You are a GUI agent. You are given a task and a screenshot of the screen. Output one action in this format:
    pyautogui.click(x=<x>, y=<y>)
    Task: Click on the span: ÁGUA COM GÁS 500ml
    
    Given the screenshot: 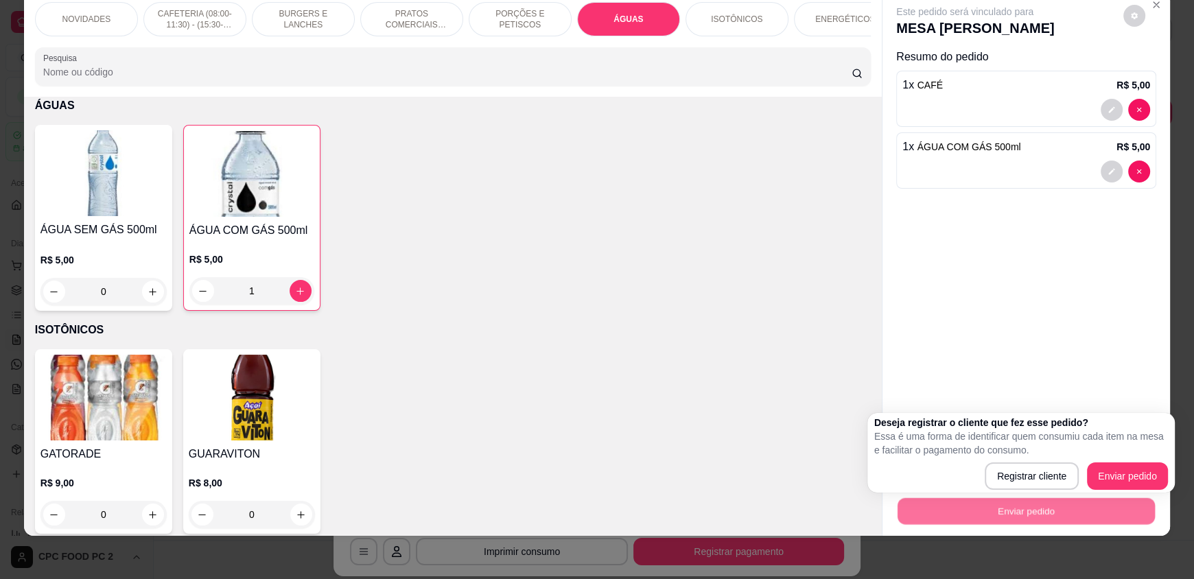 What is the action you would take?
    pyautogui.click(x=969, y=147)
    